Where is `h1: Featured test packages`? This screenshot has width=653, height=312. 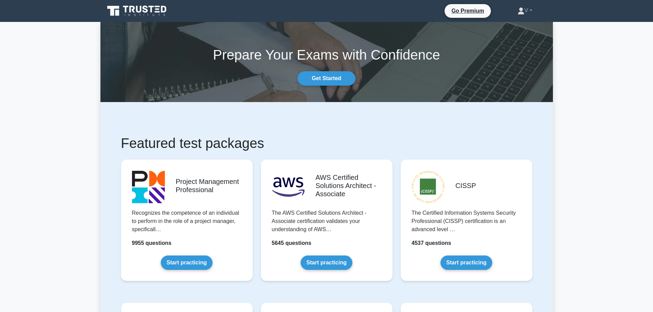
h1: Featured test packages is located at coordinates (326, 143).